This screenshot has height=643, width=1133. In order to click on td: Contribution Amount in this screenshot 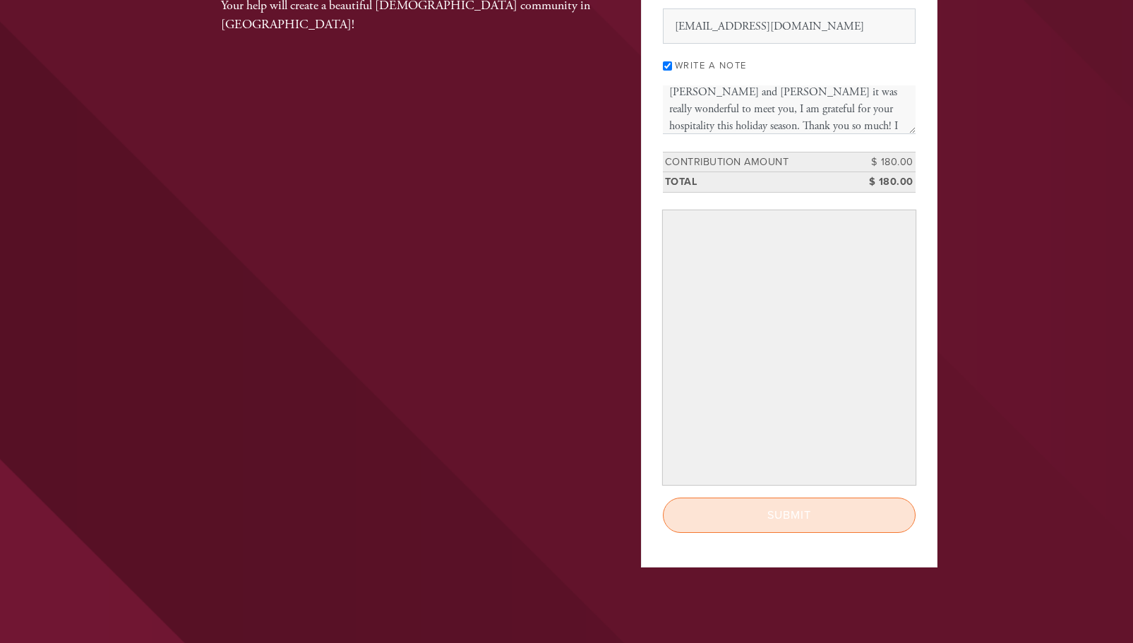, I will do `click(758, 162)`.